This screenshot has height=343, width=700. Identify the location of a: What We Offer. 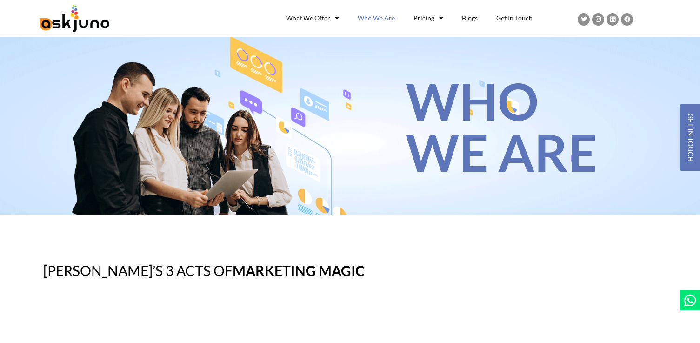
(313, 18).